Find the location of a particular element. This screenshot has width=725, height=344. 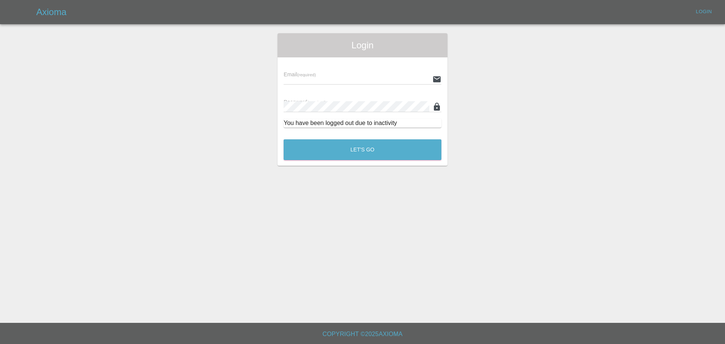

span: Email is located at coordinates (299, 74).